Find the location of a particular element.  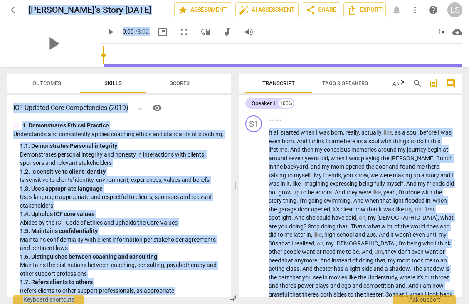

span: actors is located at coordinates (323, 192).